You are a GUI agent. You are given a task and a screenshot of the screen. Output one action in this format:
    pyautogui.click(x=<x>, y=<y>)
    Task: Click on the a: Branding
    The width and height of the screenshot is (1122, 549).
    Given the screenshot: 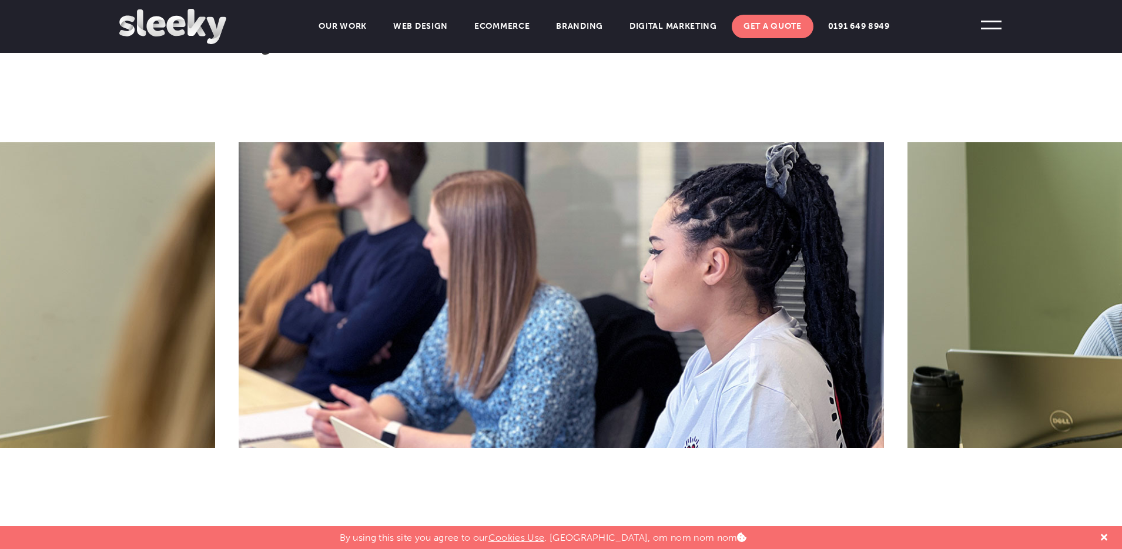 What is the action you would take?
    pyautogui.click(x=580, y=26)
    